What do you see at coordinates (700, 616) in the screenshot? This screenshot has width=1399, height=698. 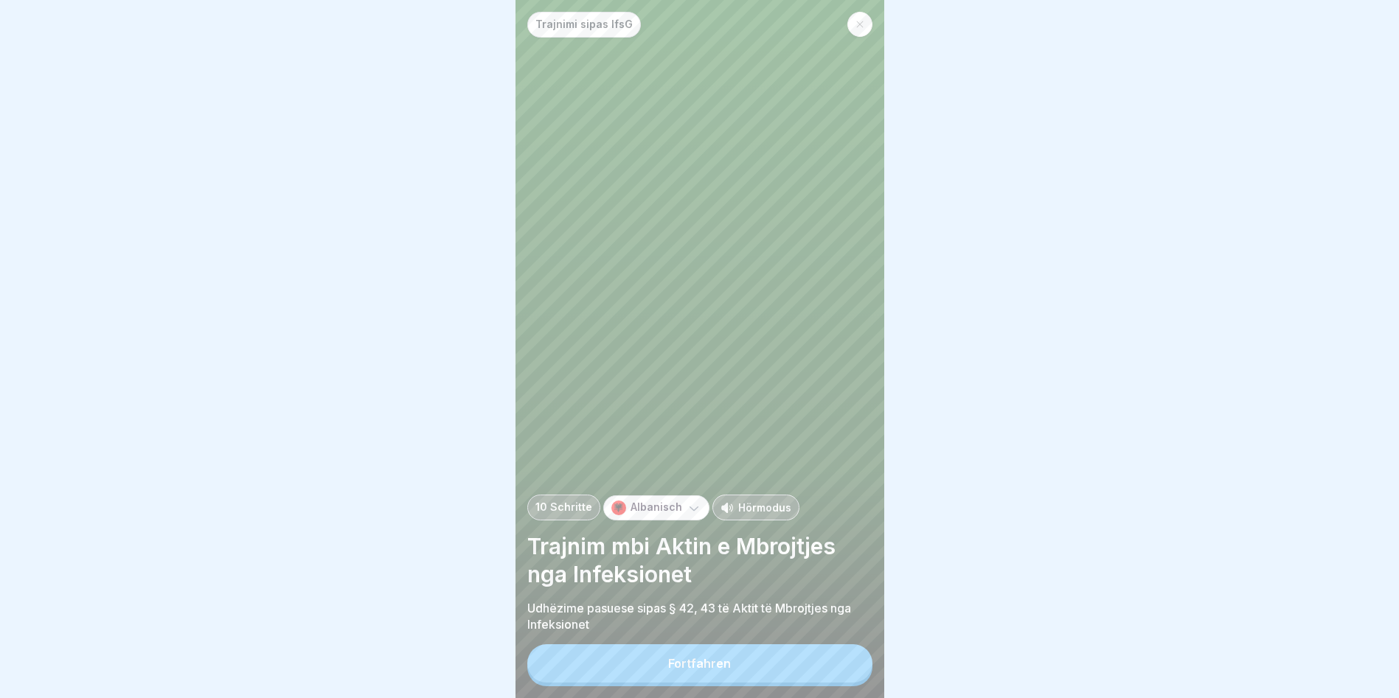 I see `p: Udhëzime pasuese sipas § 42, 43 të Aktit të Mbrojtjes nga Infeksionet` at bounding box center [700, 616].